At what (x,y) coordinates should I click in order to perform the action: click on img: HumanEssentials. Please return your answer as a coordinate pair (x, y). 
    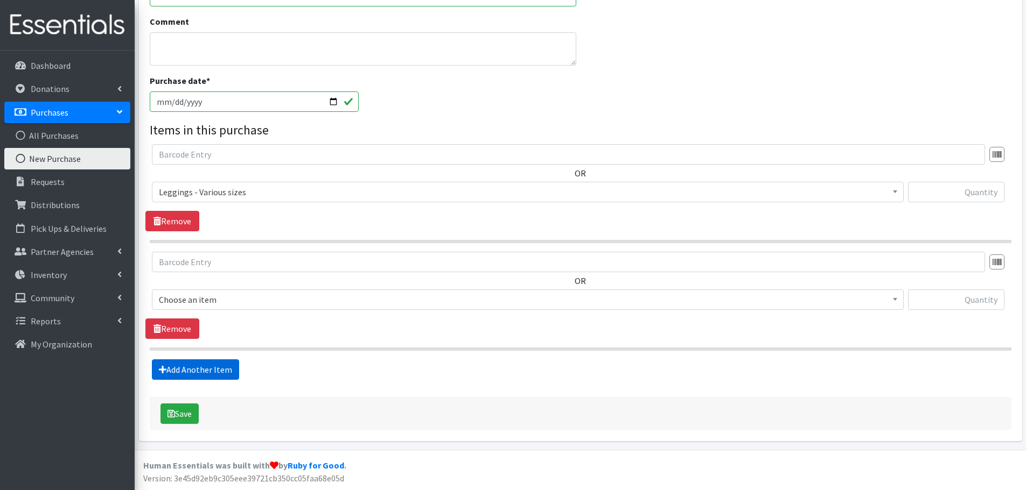
    Looking at the image, I should click on (67, 25).